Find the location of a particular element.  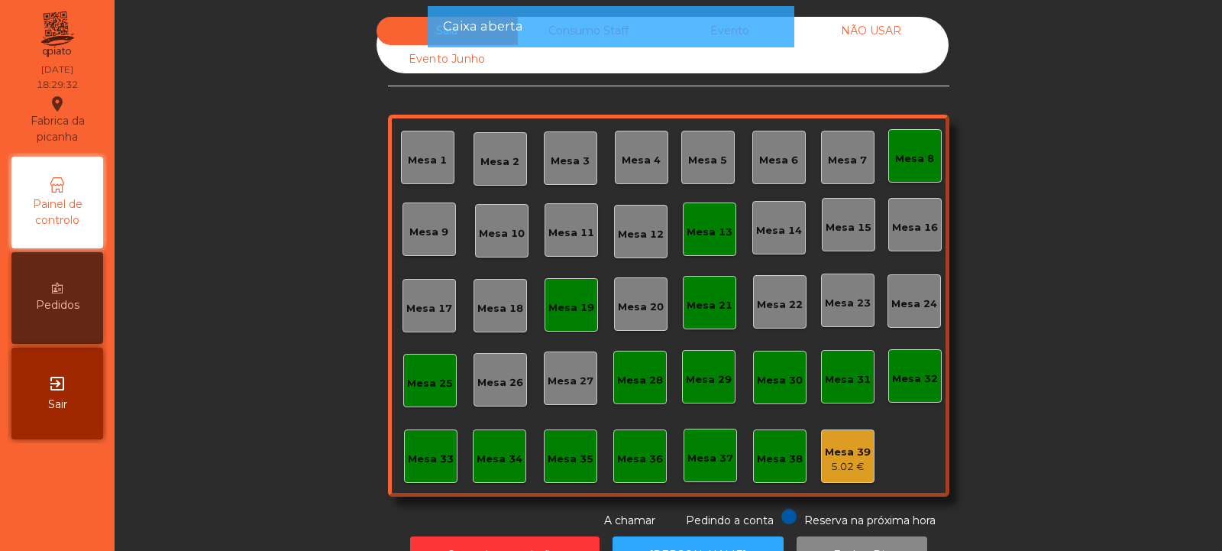

img: qpiato is located at coordinates (57, 34).